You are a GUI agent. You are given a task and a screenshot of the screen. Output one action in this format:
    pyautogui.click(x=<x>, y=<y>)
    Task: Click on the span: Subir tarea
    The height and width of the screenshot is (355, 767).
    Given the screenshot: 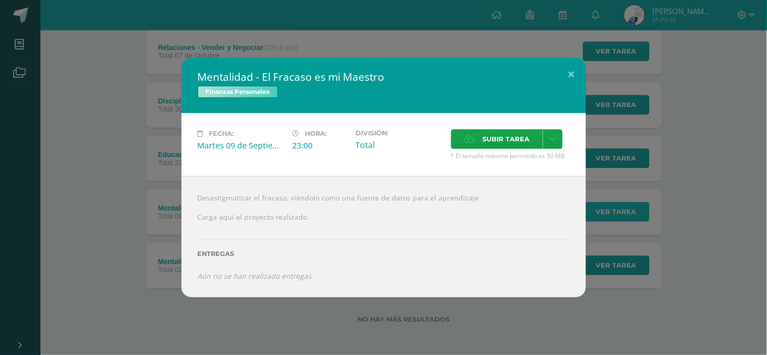 What is the action you would take?
    pyautogui.click(x=506, y=139)
    